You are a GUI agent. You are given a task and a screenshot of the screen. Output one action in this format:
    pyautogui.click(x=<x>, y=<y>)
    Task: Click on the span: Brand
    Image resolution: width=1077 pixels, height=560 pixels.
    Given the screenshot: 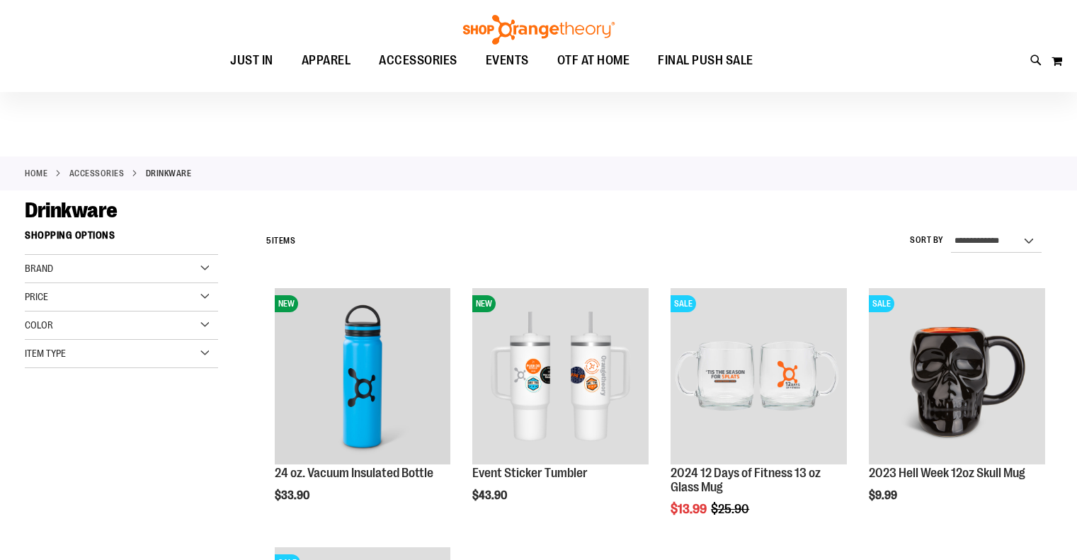 What is the action you would take?
    pyautogui.click(x=39, y=268)
    